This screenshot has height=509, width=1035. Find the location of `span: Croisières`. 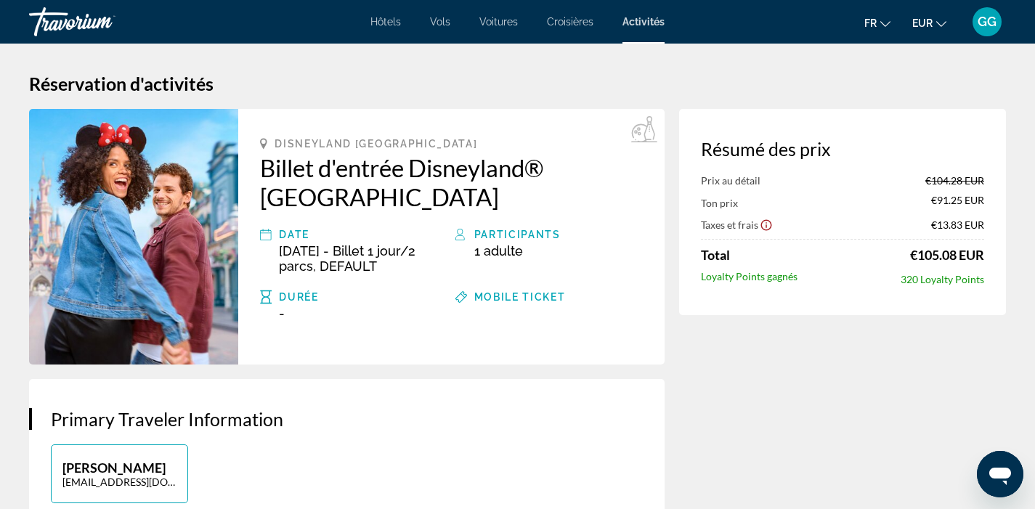

span: Croisières is located at coordinates (570, 22).